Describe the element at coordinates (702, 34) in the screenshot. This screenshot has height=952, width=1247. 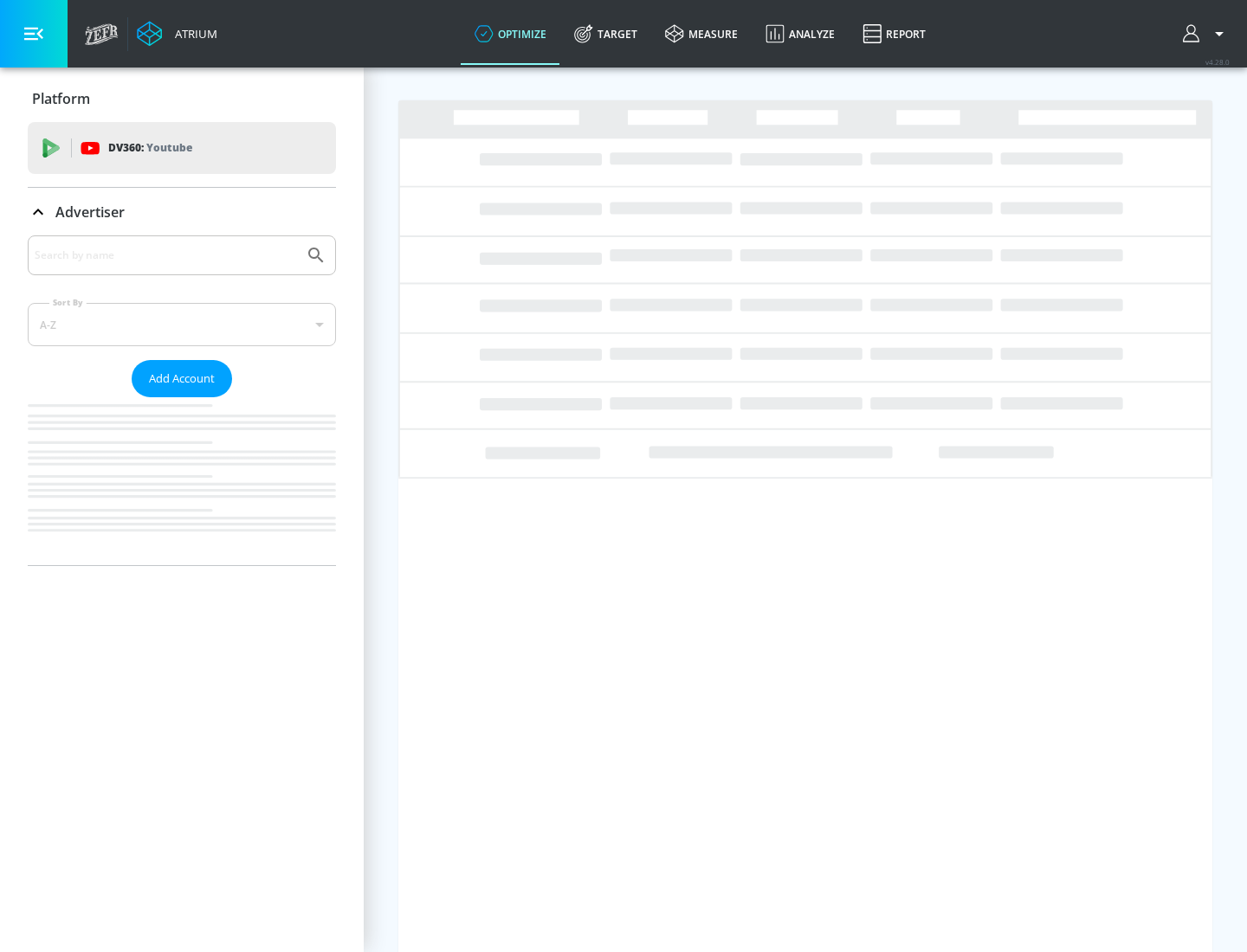
I see `a: measure` at that location.